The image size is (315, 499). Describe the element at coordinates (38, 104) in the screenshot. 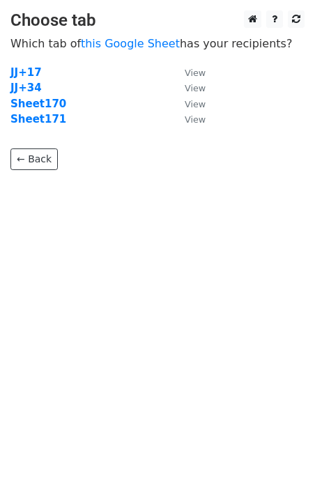

I see `strong: Sheet170` at that location.